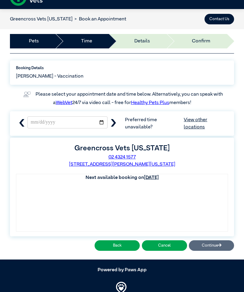  What do you see at coordinates (122, 157) in the screenshot?
I see `a: 02 4324 1577` at bounding box center [122, 157].